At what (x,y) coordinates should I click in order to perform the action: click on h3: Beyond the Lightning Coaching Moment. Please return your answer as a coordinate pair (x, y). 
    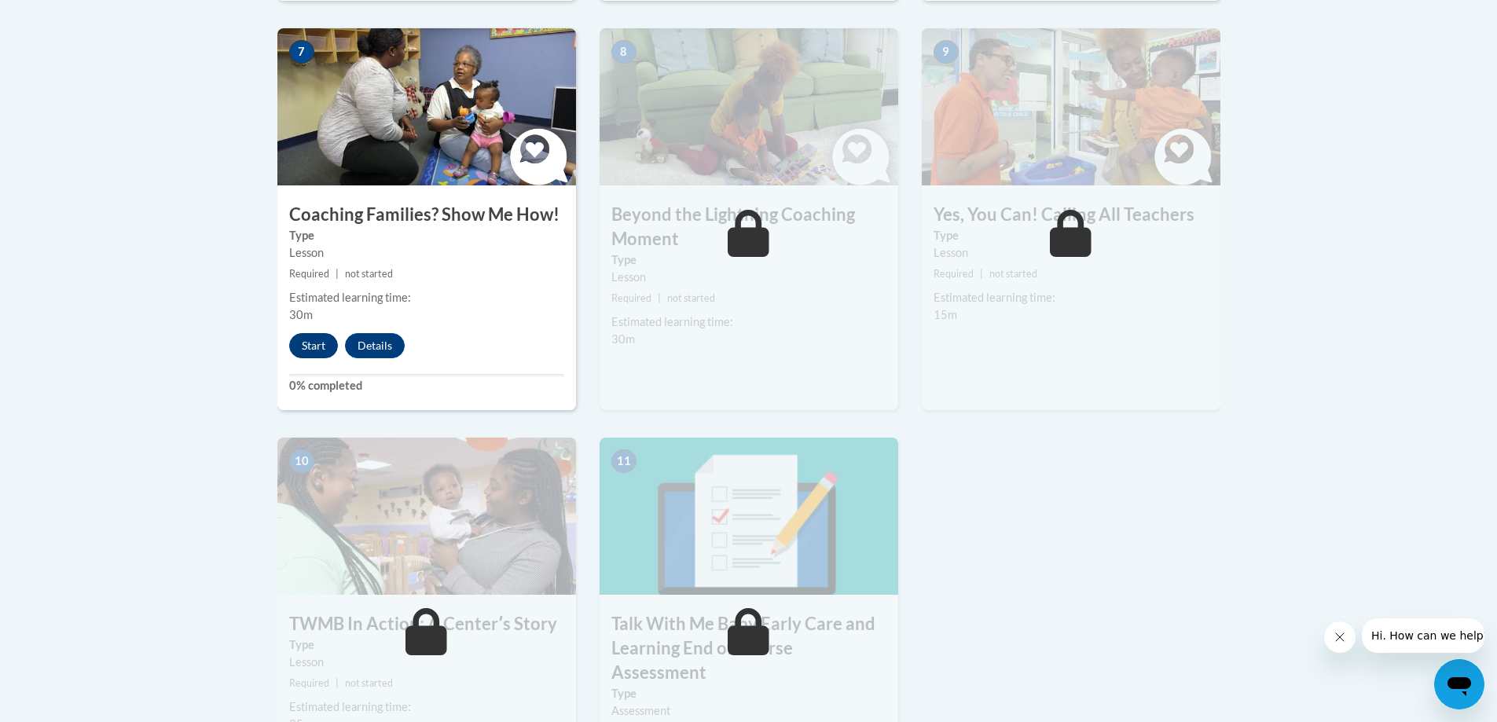
    Looking at the image, I should click on (749, 227).